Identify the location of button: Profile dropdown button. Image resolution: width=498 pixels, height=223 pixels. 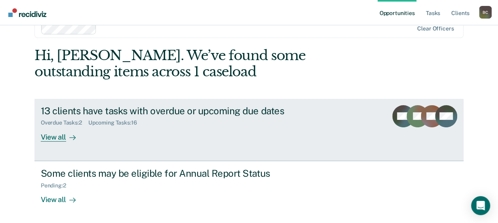
(485, 12).